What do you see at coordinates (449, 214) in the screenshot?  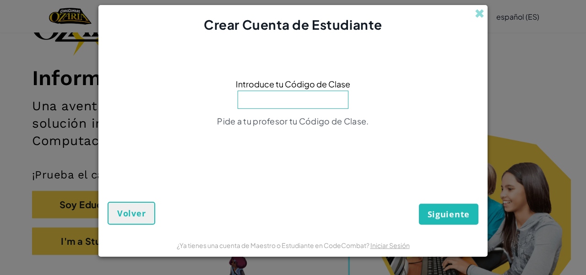 I see `button: Siguiente` at bounding box center [449, 214].